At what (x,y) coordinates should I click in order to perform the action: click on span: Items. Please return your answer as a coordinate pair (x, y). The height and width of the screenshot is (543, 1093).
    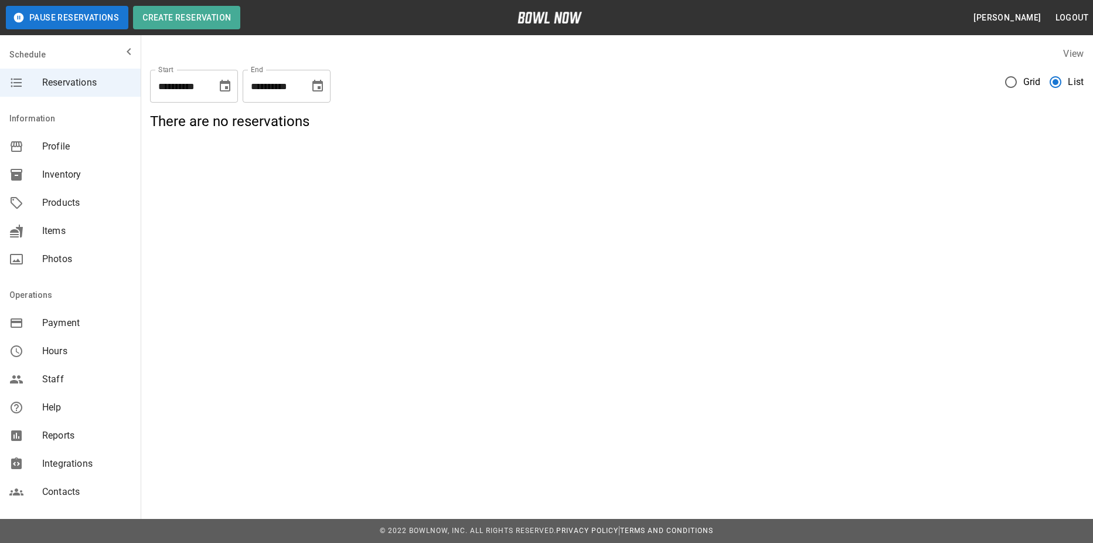
    Looking at the image, I should click on (87, 231).